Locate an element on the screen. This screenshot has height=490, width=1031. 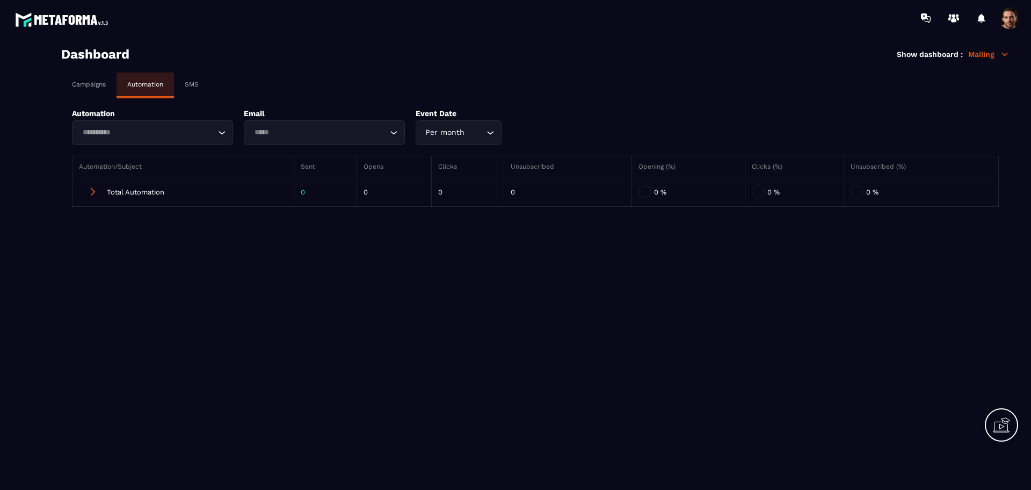
th: Unsubscribed is located at coordinates (568, 167).